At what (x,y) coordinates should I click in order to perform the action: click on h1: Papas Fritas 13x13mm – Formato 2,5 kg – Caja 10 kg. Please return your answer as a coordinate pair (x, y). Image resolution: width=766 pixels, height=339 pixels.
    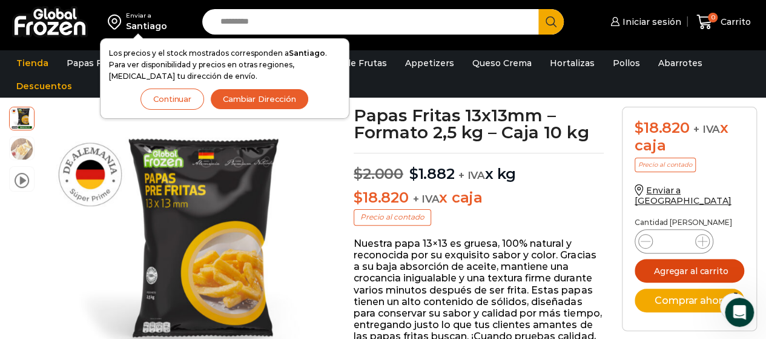
    Looking at the image, I should click on (478, 124).